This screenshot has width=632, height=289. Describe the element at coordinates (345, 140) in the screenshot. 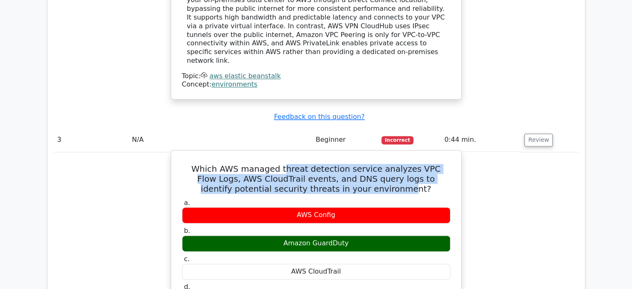

I see `td: Beginner` at that location.